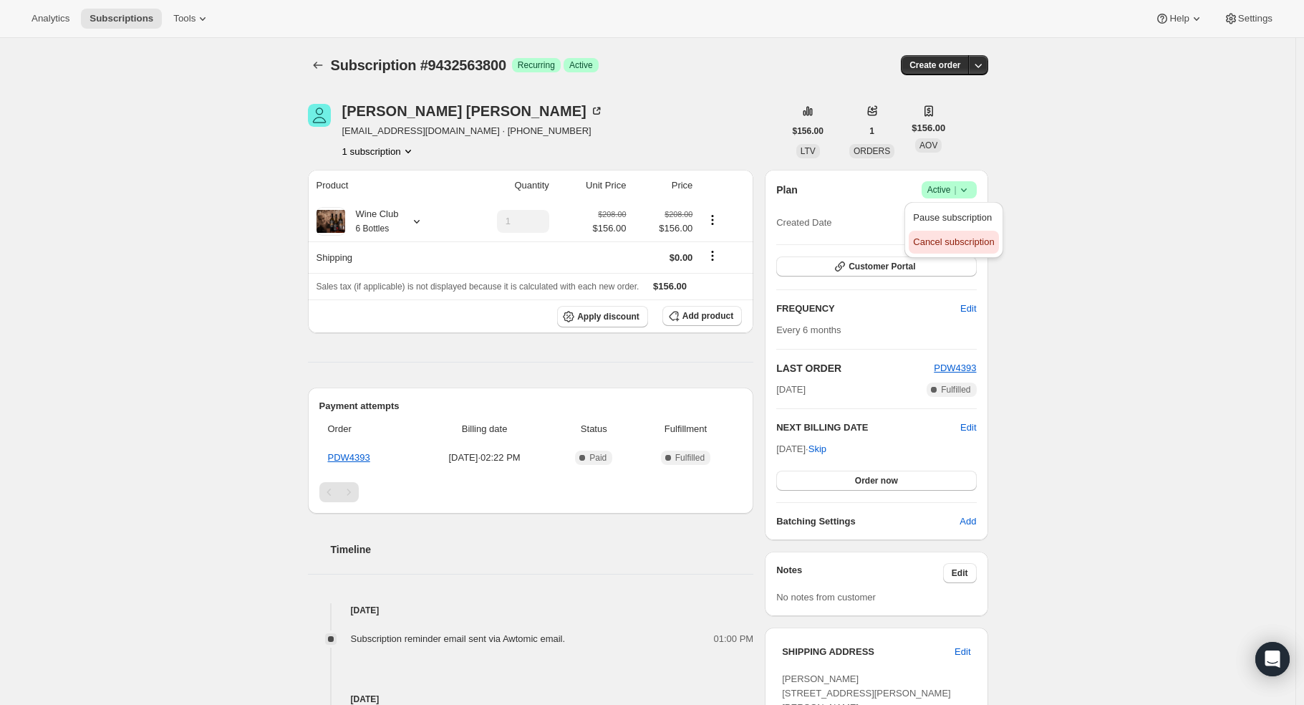  What do you see at coordinates (808, 131) in the screenshot?
I see `button: $156.00` at bounding box center [808, 131].